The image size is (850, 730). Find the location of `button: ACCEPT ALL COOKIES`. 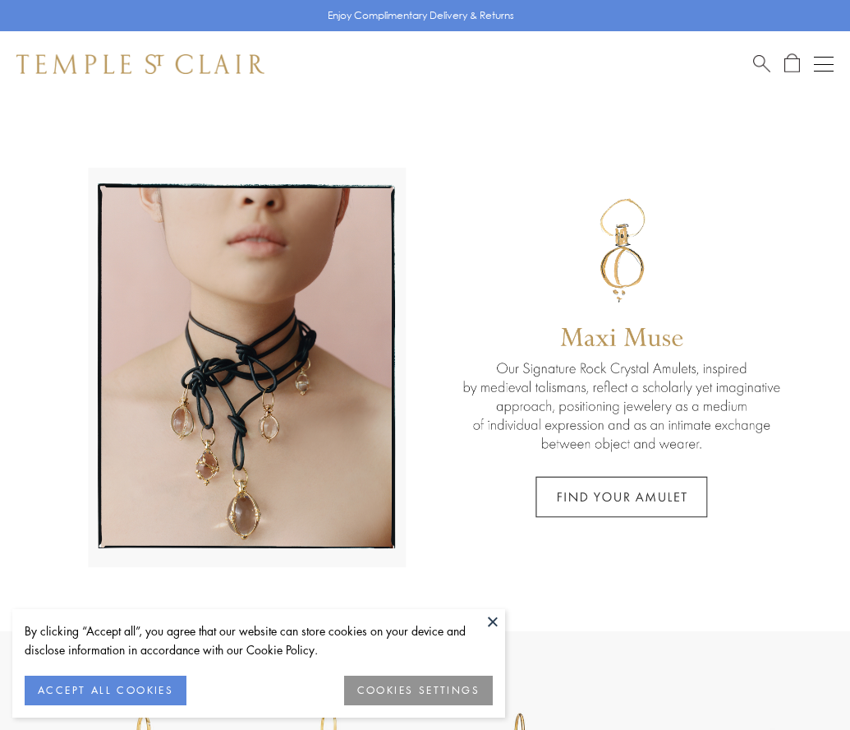

button: ACCEPT ALL COOKIES is located at coordinates (105, 690).